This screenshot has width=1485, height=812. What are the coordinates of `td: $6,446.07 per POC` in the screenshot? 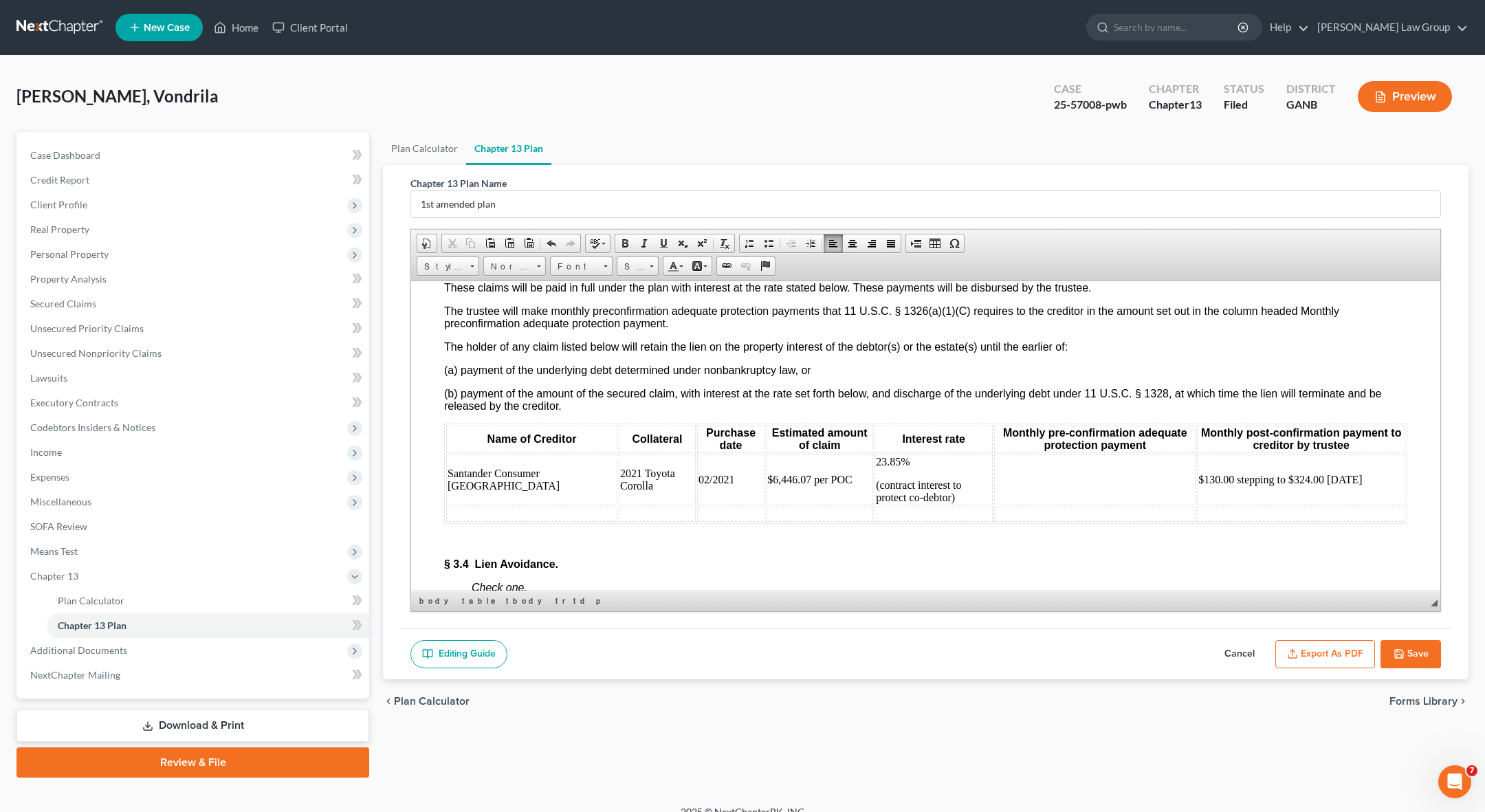 It's located at (408, 199).